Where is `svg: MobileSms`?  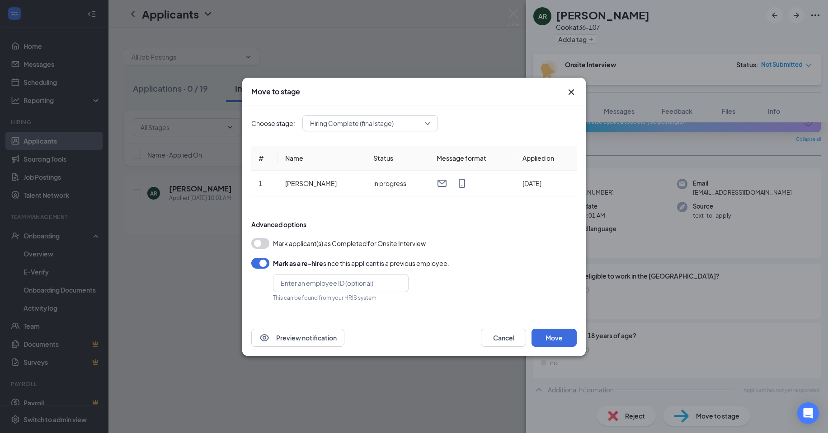 svg: MobileSms is located at coordinates (462, 183).